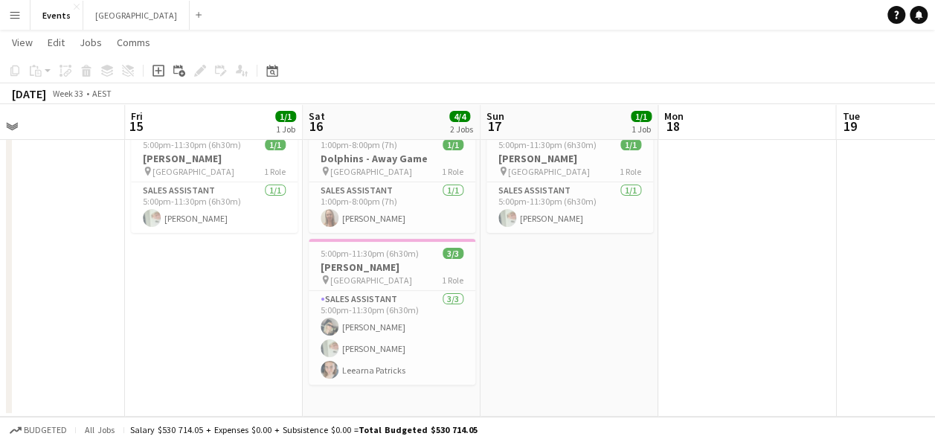 Image resolution: width=935 pixels, height=442 pixels. What do you see at coordinates (38, 430) in the screenshot?
I see `button: Budgeted` at bounding box center [38, 430].